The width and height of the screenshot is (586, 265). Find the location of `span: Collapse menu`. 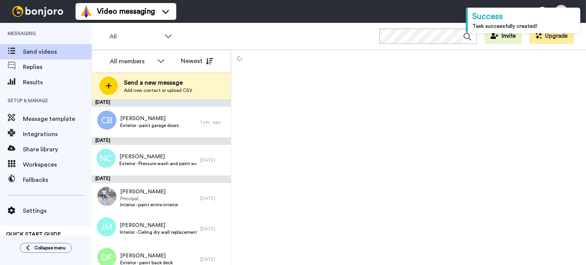

span: Collapse menu is located at coordinates (50, 248).